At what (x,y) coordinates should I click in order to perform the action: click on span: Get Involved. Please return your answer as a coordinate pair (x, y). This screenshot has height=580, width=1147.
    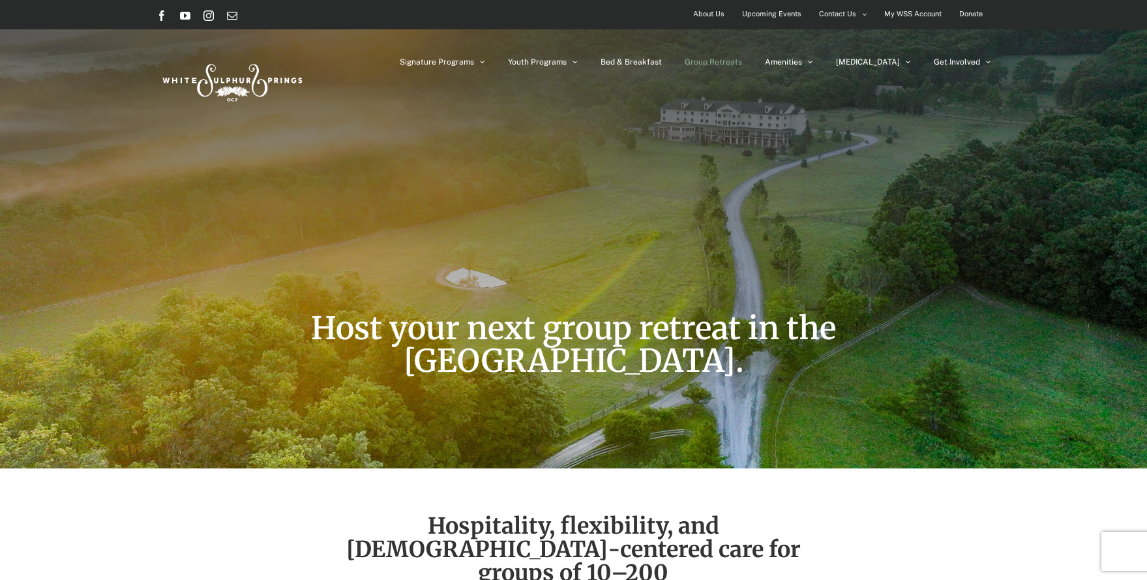
    Looking at the image, I should click on (956, 62).